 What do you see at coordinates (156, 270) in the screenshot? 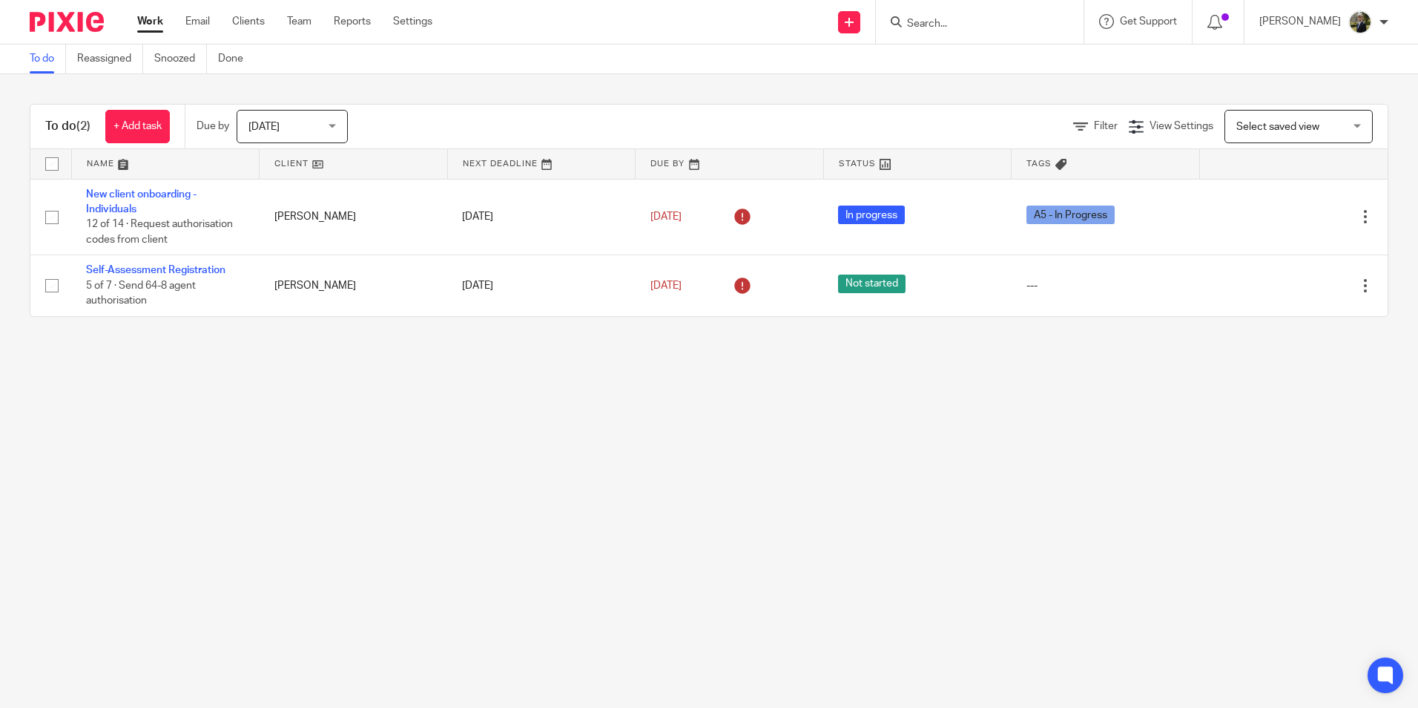
I see `a: Self-Assessment Registration` at bounding box center [156, 270].